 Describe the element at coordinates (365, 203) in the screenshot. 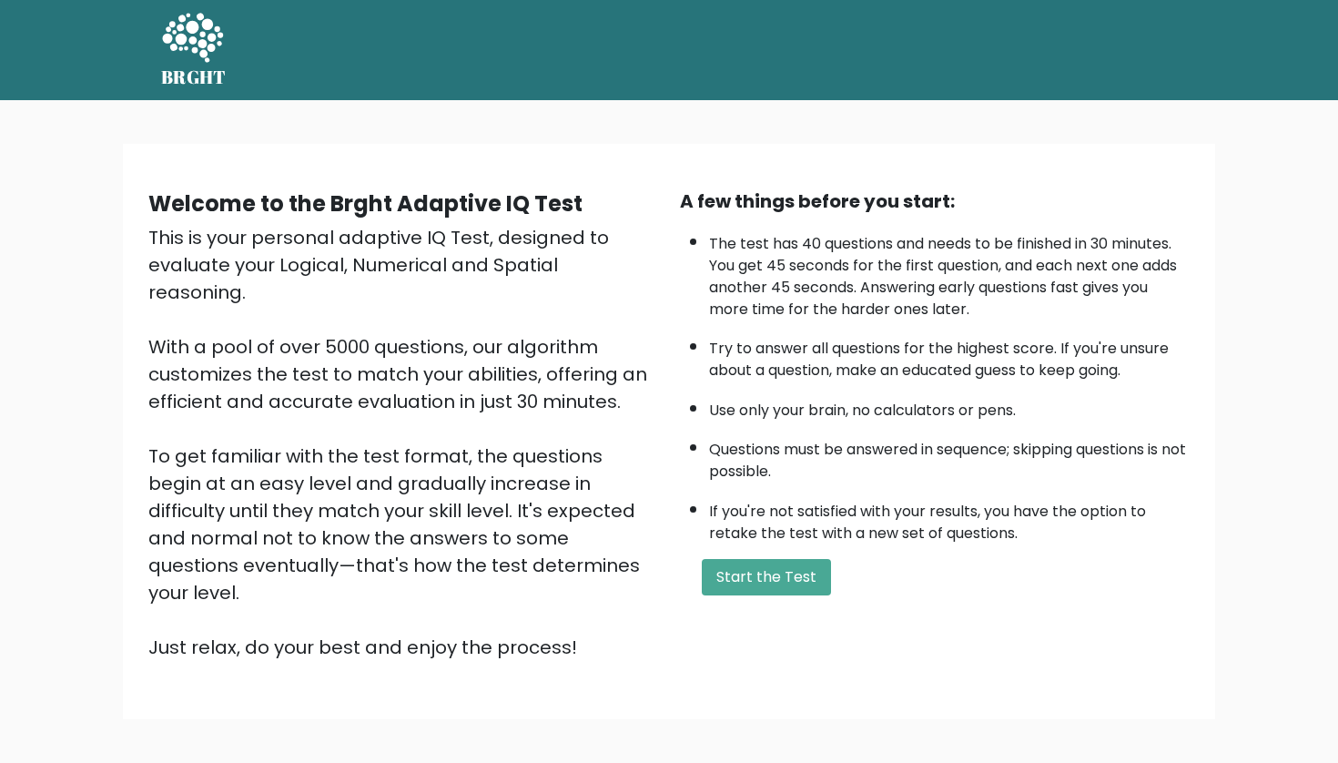

I see `b: Welcome to the Brght Adaptive IQ Test` at that location.